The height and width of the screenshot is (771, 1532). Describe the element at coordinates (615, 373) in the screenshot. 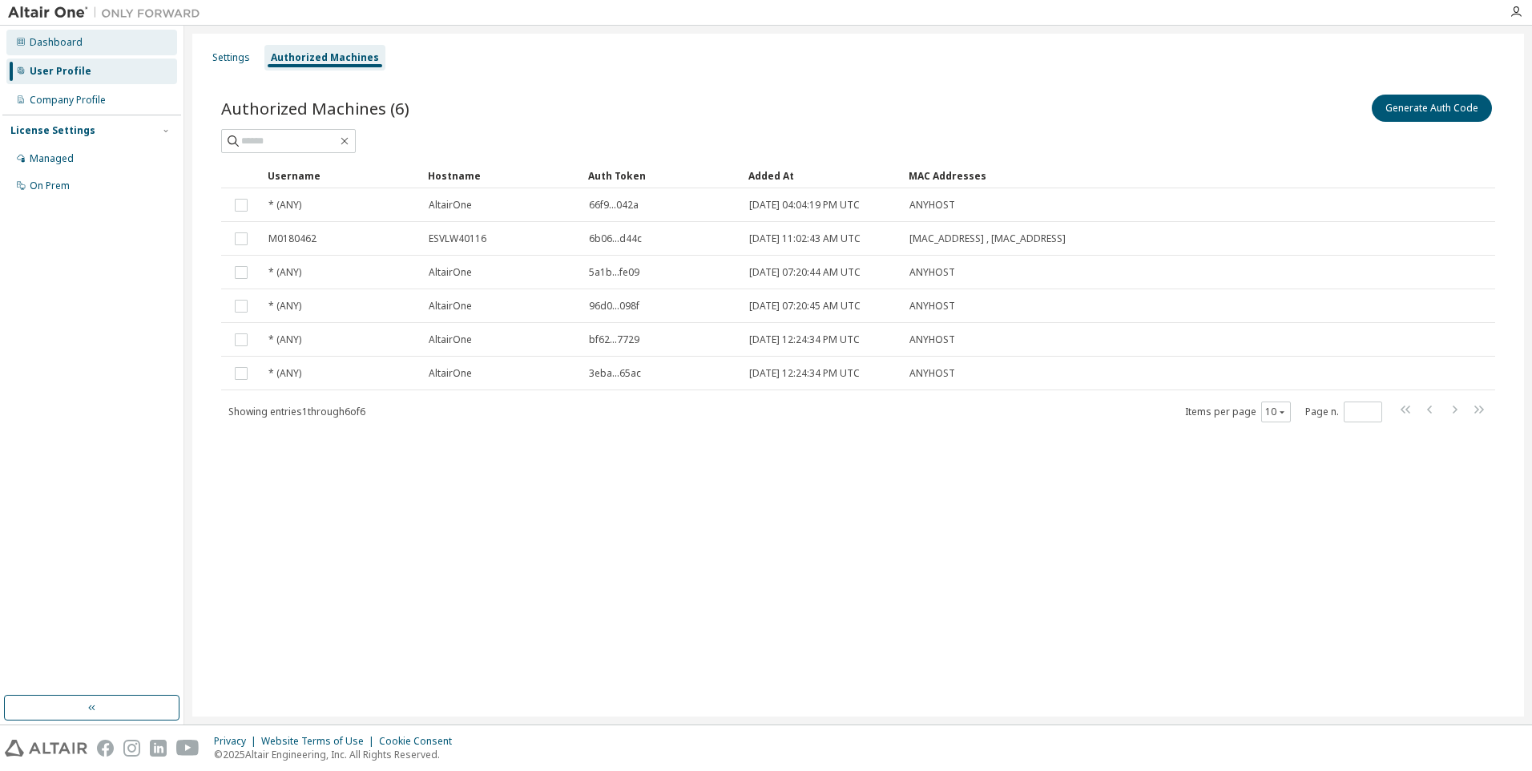

I see `span: 3eba...65ac` at that location.